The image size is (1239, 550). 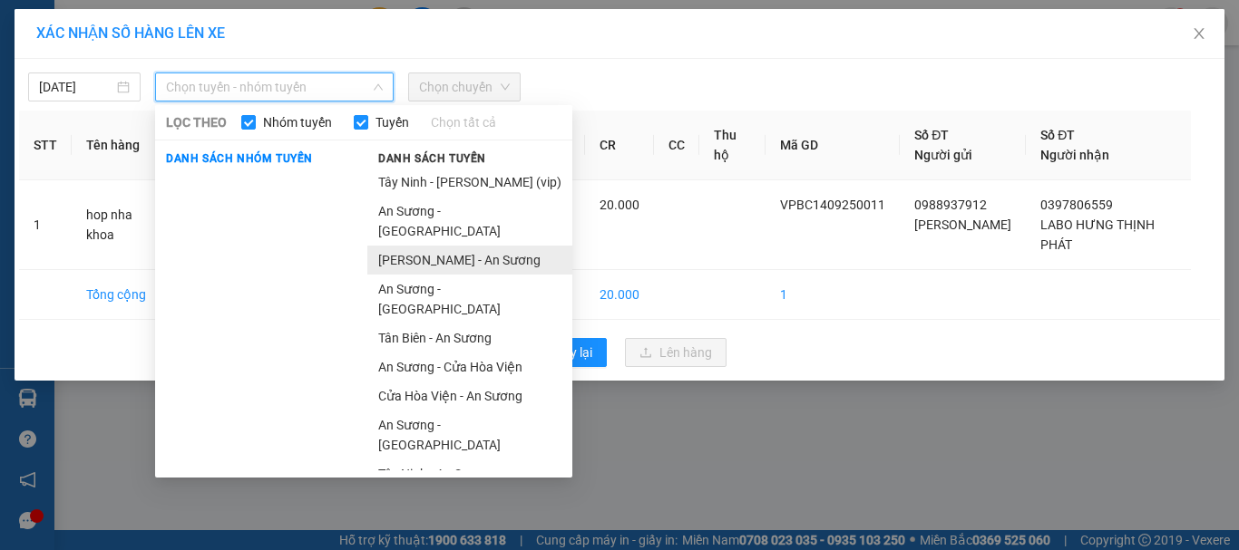 What do you see at coordinates (76, 87) in the screenshot?
I see `input: 15/09/2025` at bounding box center [76, 87].